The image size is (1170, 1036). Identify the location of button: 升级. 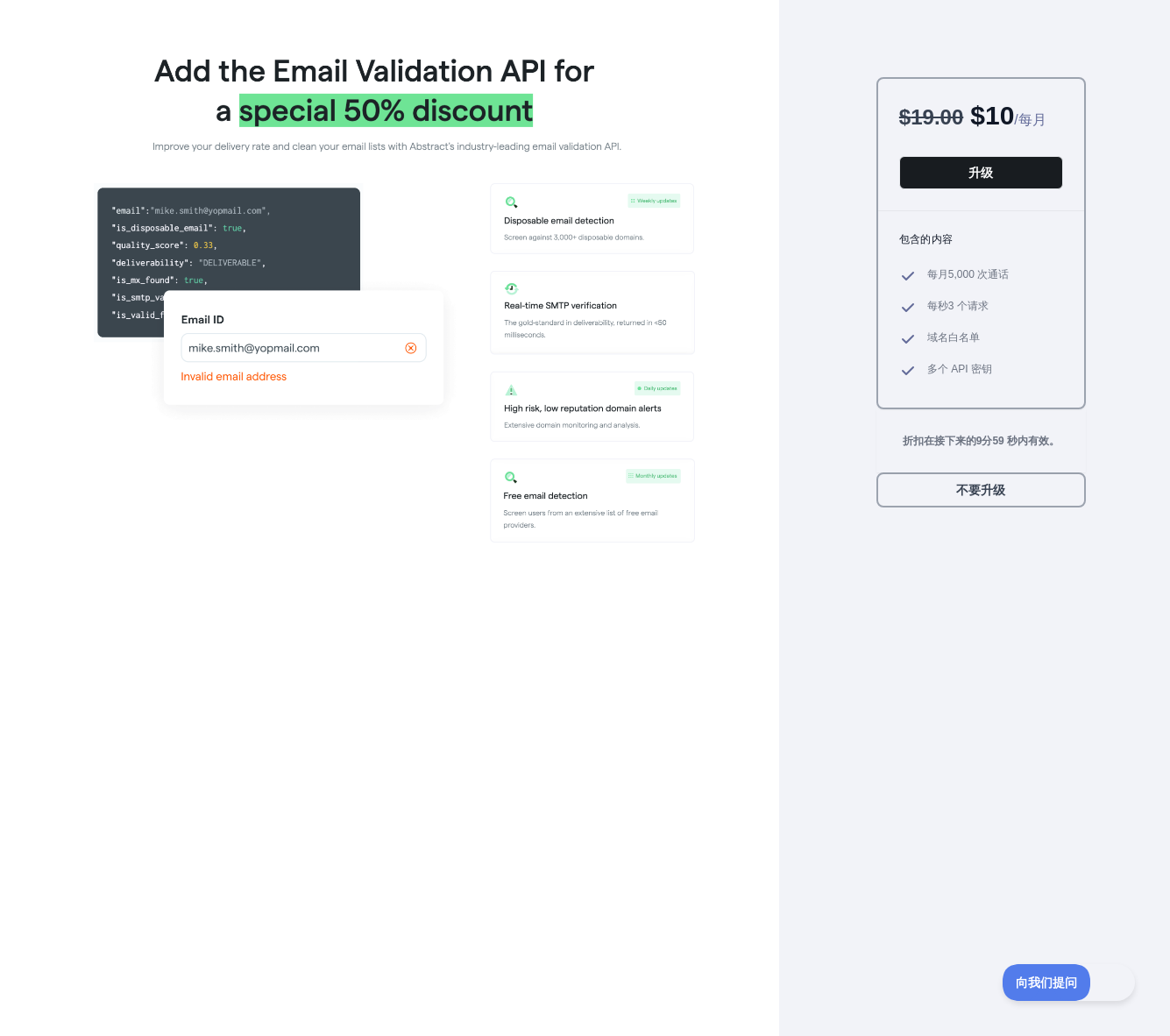
(981, 172).